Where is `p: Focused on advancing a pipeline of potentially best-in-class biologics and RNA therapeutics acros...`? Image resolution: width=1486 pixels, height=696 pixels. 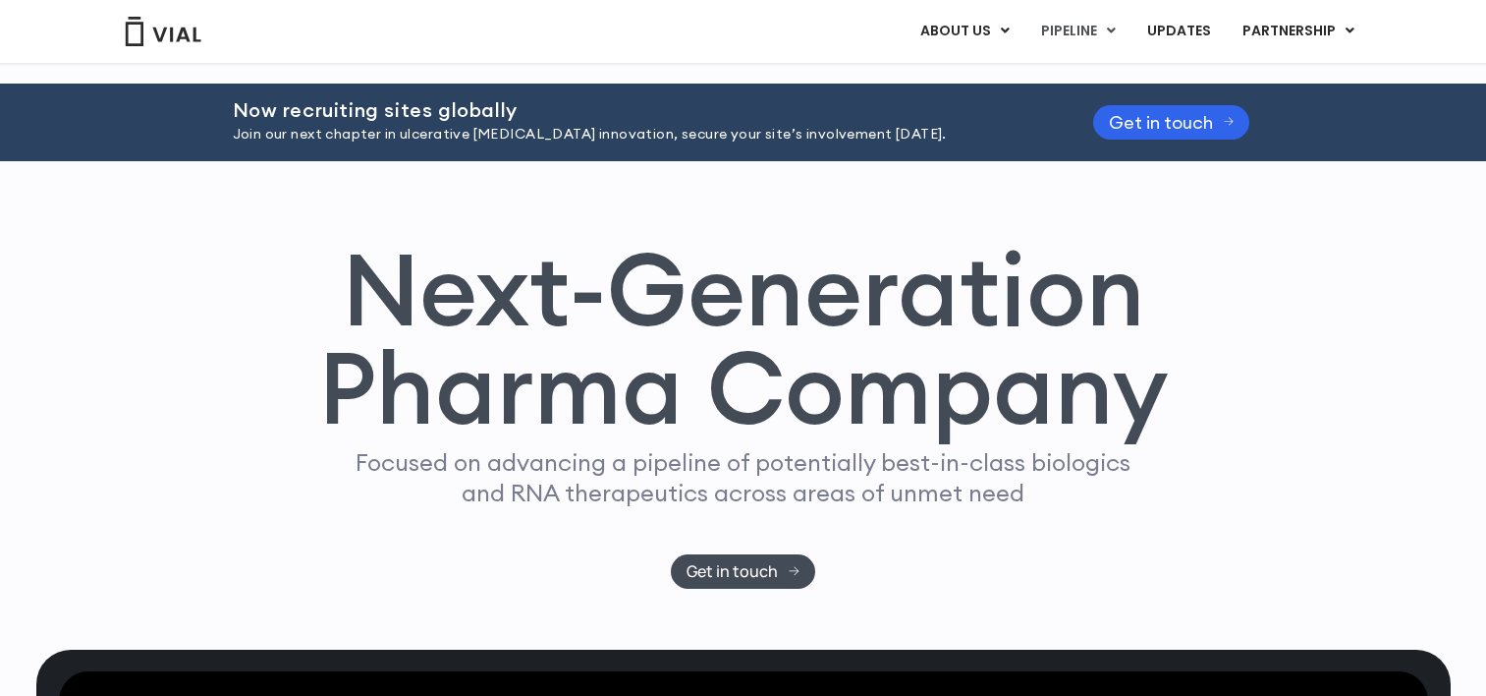
p: Focused on advancing a pipeline of potentially best-in-class biologics and RNA therapeutics acros... is located at coordinates (744, 477).